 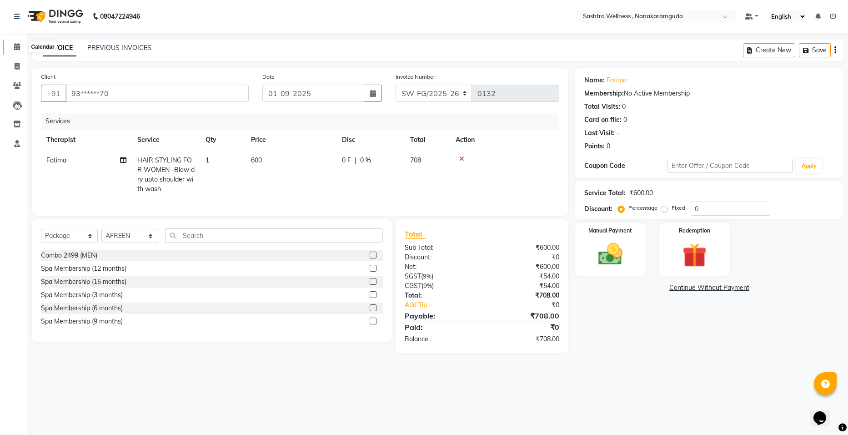 What do you see at coordinates (440, 267) in the screenshot?
I see `div: Net:` at bounding box center [440, 267].